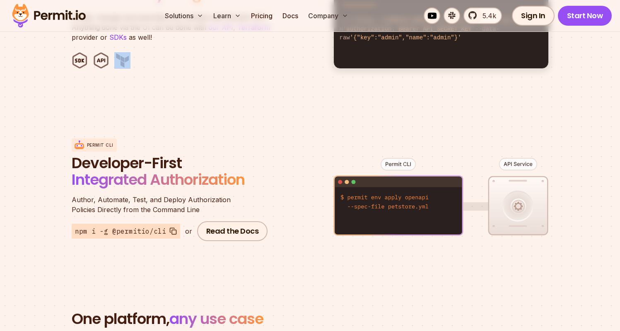 The height and width of the screenshot is (331, 620). I want to click on a: Start Now, so click(585, 16).